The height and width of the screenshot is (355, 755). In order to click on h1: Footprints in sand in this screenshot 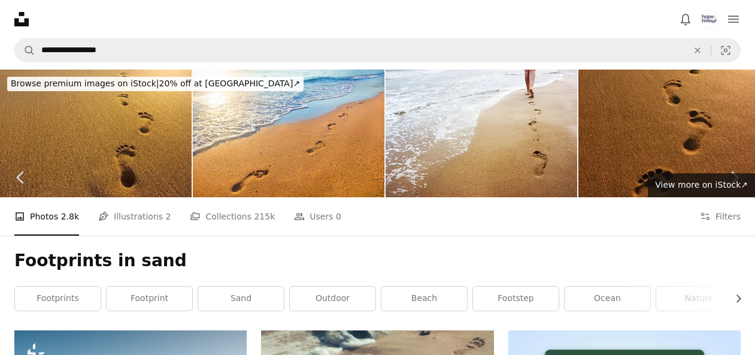, I will do `click(377, 261)`.